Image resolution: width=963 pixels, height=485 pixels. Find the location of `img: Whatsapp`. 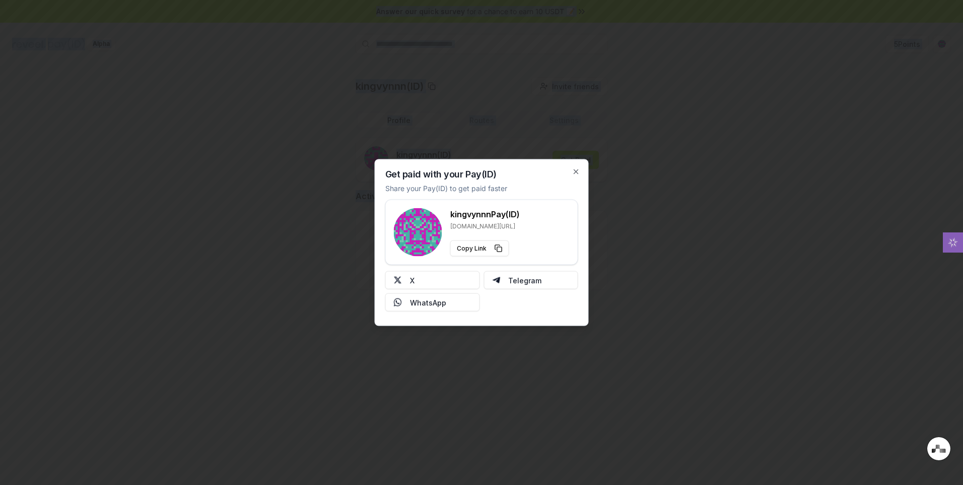

img: Whatsapp is located at coordinates (398, 302).